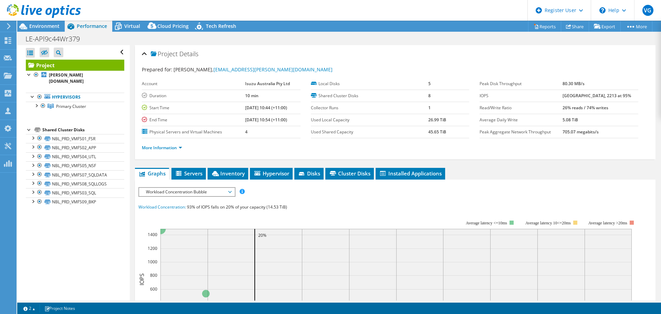 This screenshot has width=661, height=314. Describe the element at coordinates (648, 10) in the screenshot. I see `span: VG` at that location.